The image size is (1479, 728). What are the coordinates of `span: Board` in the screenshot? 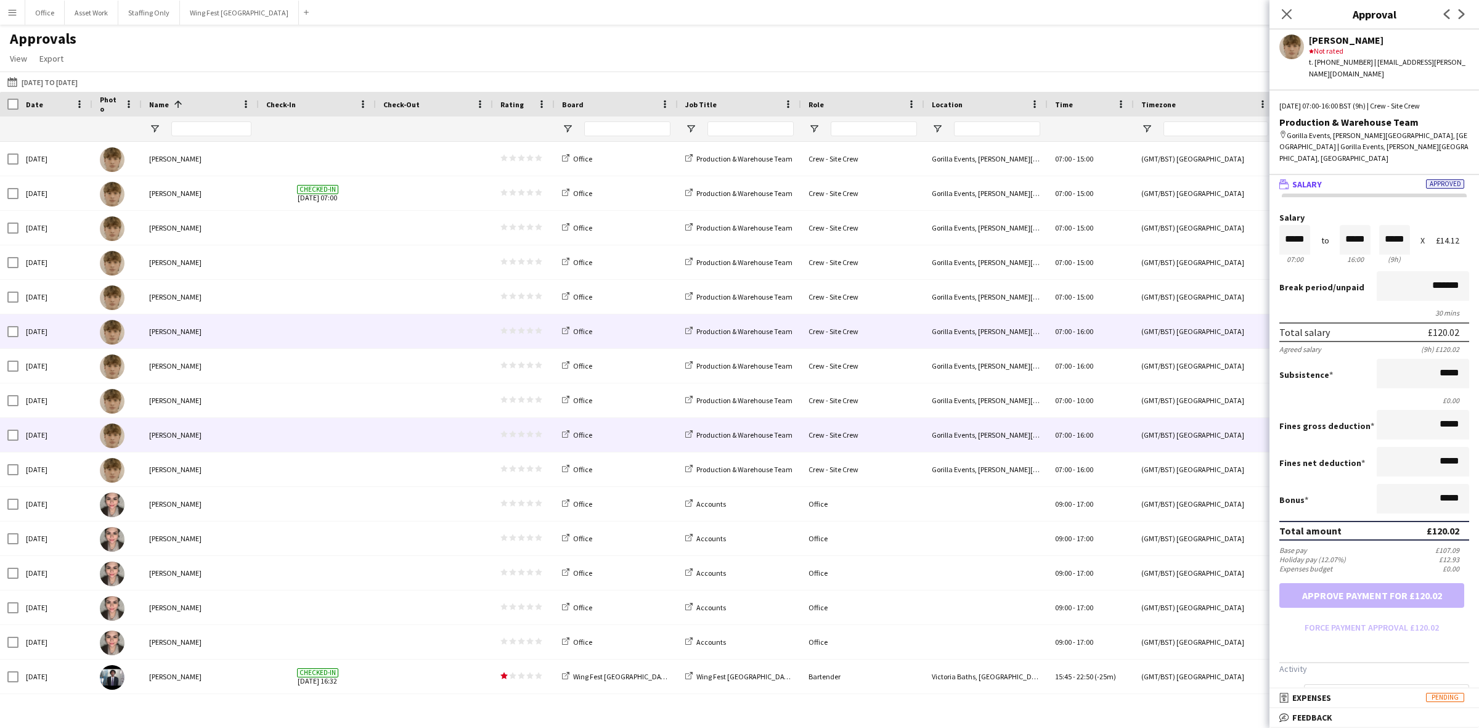 It's located at (573, 104).